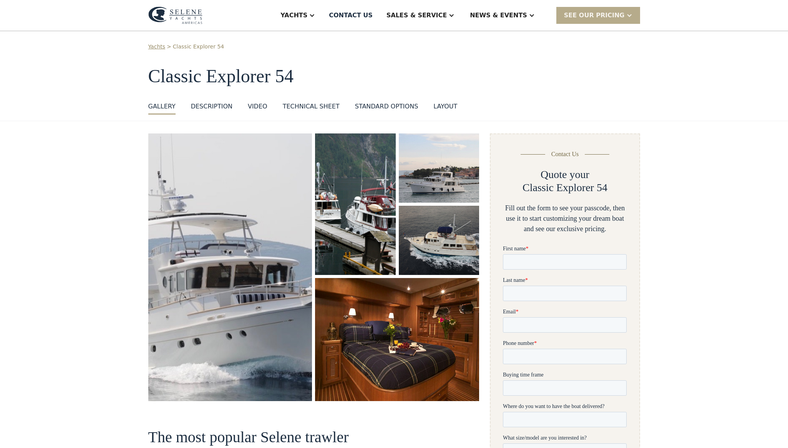 This screenshot has width=788, height=448. What do you see at coordinates (60, 294) in the screenshot?
I see `span: We respect your time - only the good stuff, never spam.` at bounding box center [60, 294].